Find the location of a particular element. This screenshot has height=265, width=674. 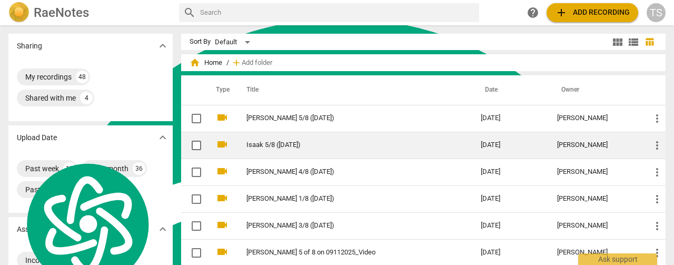

span: Home is located at coordinates (206, 63).